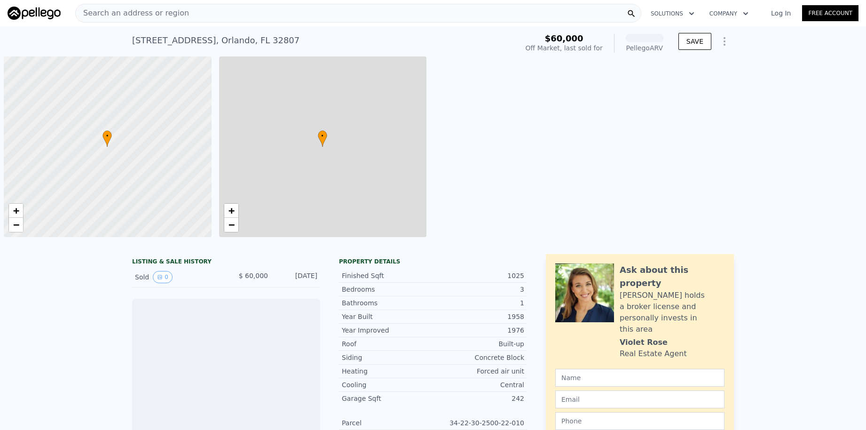  I want to click on button: SAVE, so click(695, 41).